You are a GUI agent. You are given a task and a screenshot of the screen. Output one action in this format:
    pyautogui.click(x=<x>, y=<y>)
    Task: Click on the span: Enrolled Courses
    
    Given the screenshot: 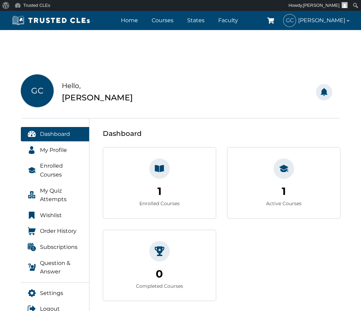 What is the action you would take?
    pyautogui.click(x=61, y=170)
    